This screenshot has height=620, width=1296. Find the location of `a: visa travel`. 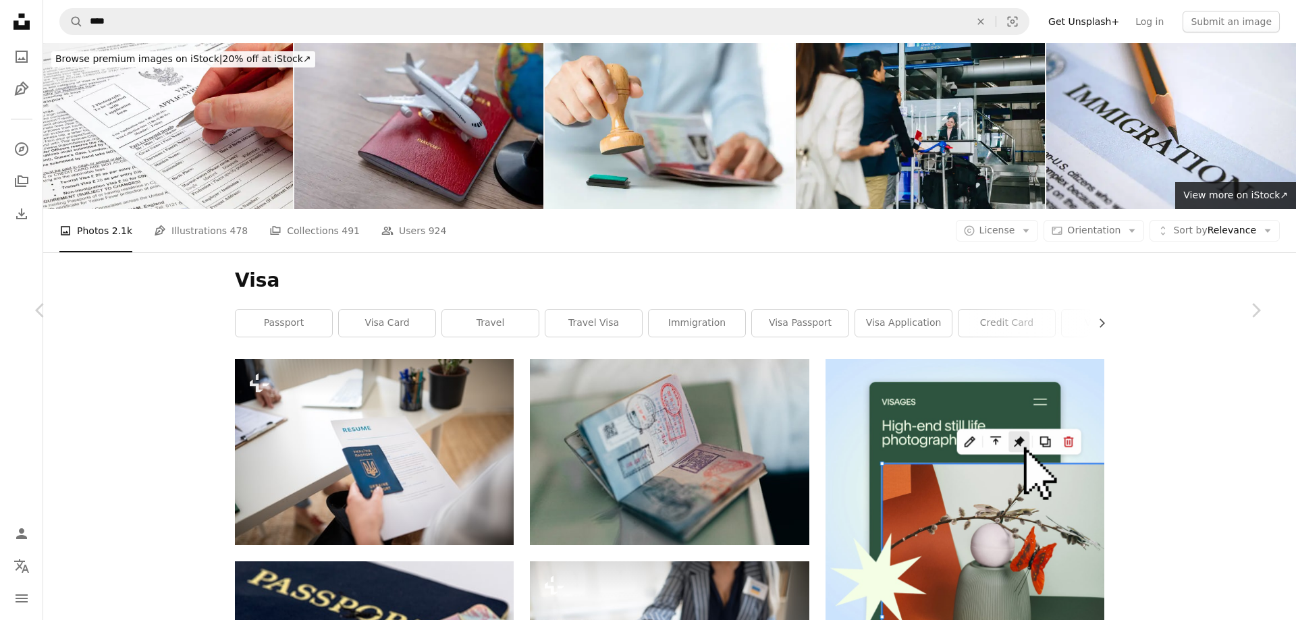

a: visa travel is located at coordinates (1110, 323).